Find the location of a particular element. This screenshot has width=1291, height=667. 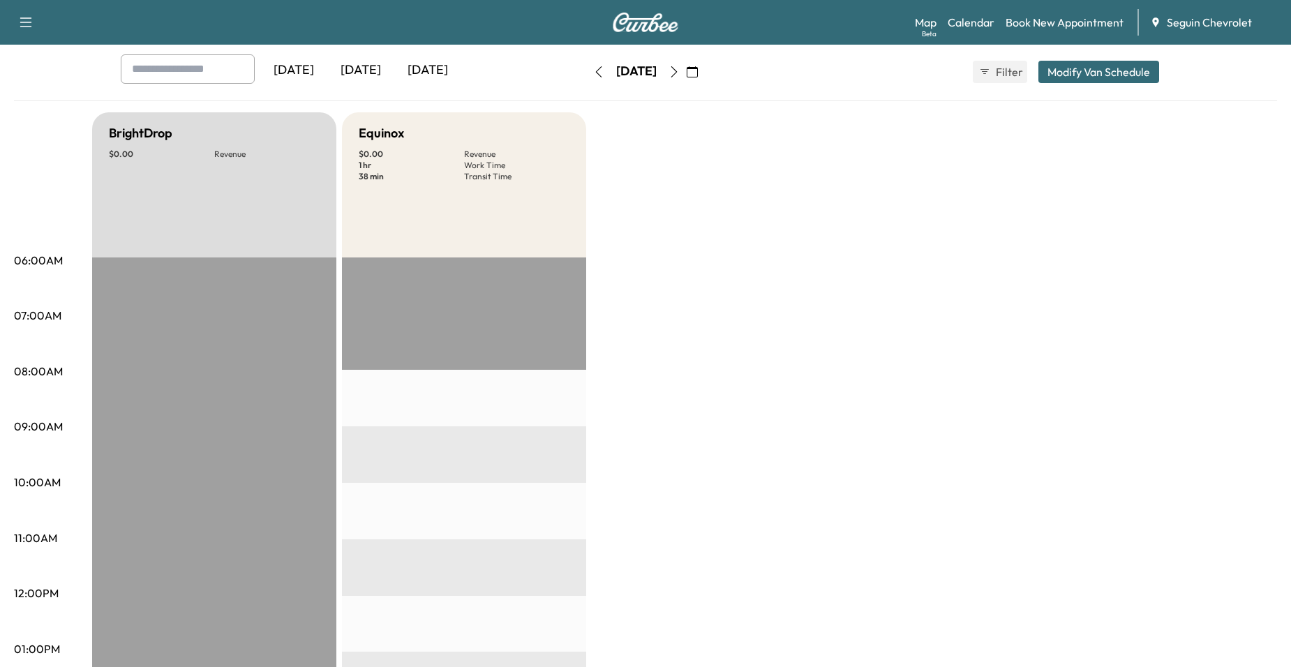

a: MapBeta is located at coordinates (925, 22).